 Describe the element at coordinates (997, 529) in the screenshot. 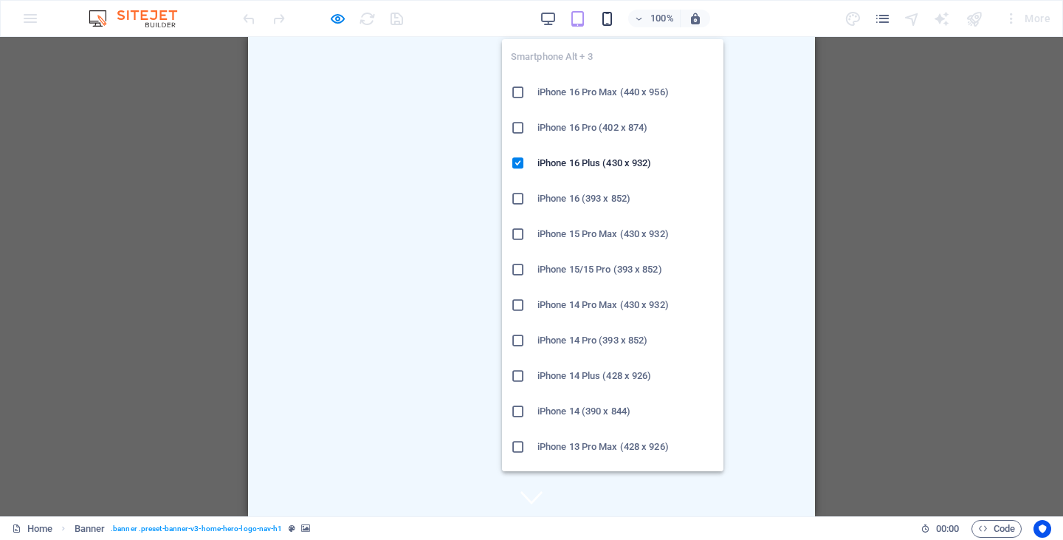

I see `button: Code` at that location.